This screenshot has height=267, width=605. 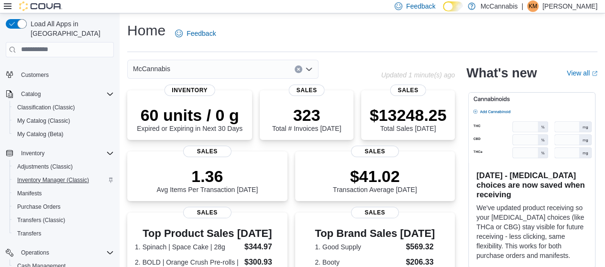 What do you see at coordinates (64, 121) in the screenshot?
I see `button: My Catalog (Classic)` at bounding box center [64, 121].